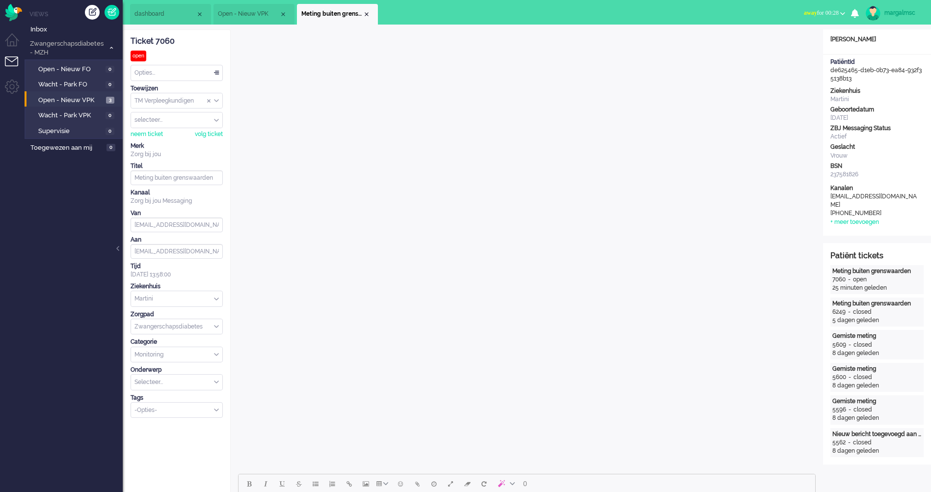 The image size is (931, 492). What do you see at coordinates (177, 120) in the screenshot?
I see `div: Assign User` at bounding box center [177, 120].